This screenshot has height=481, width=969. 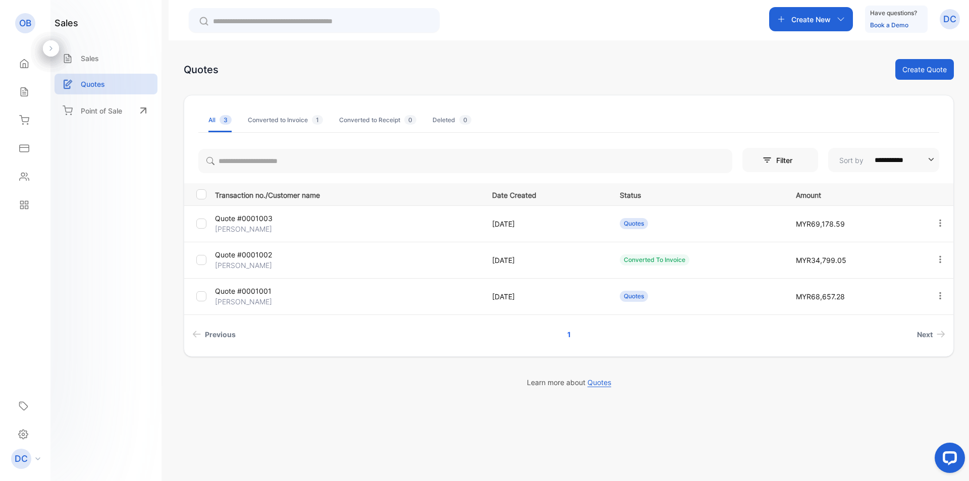 I want to click on a: Previous page, so click(x=214, y=334).